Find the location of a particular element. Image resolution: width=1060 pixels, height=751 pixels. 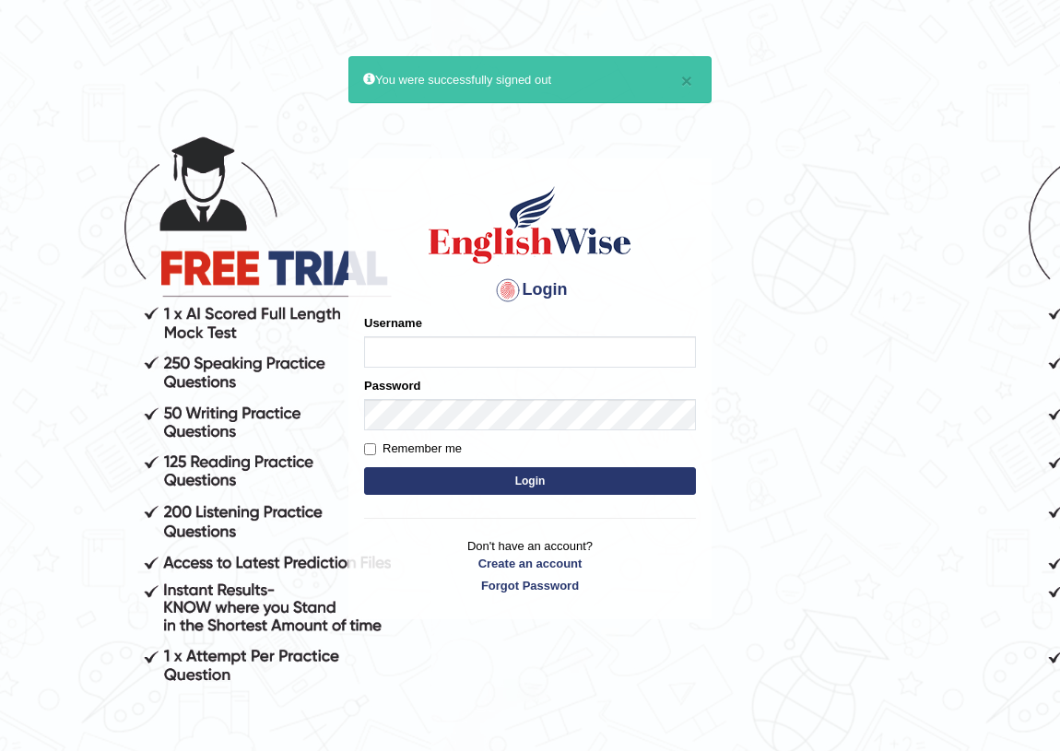

p: Don't have an account? is located at coordinates (530, 566).